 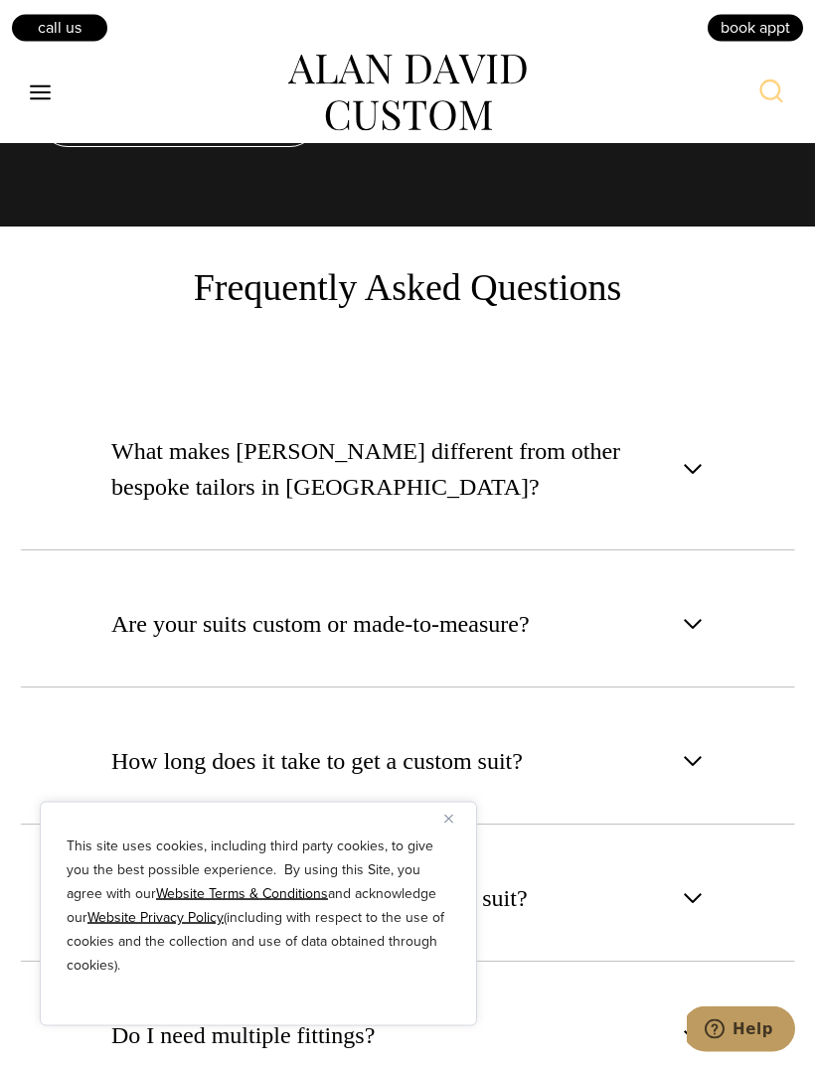 What do you see at coordinates (242, 1036) in the screenshot?
I see `span: Do I need multiple fittings?` at bounding box center [242, 1036].